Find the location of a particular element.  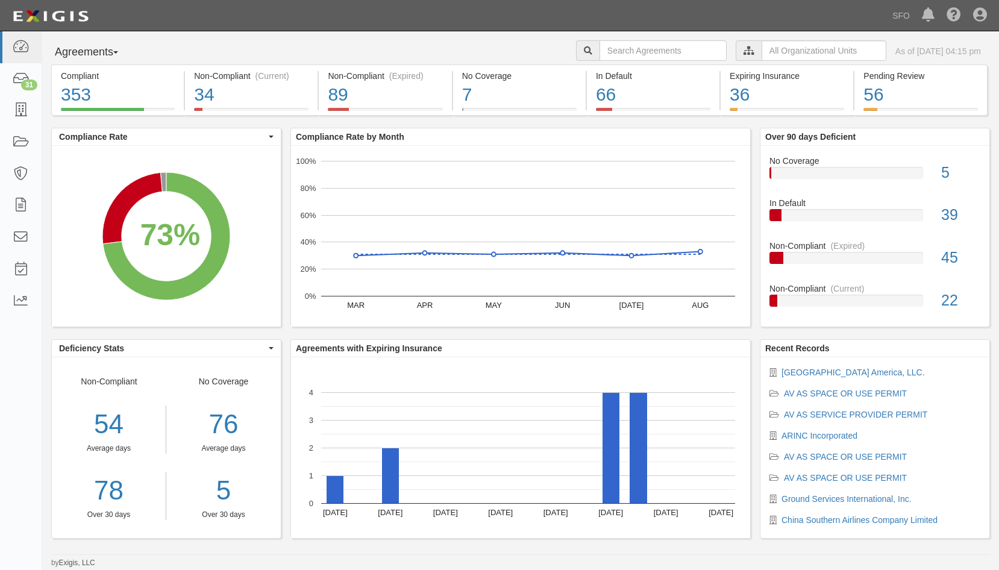

div: (Expired) is located at coordinates (406, 76).